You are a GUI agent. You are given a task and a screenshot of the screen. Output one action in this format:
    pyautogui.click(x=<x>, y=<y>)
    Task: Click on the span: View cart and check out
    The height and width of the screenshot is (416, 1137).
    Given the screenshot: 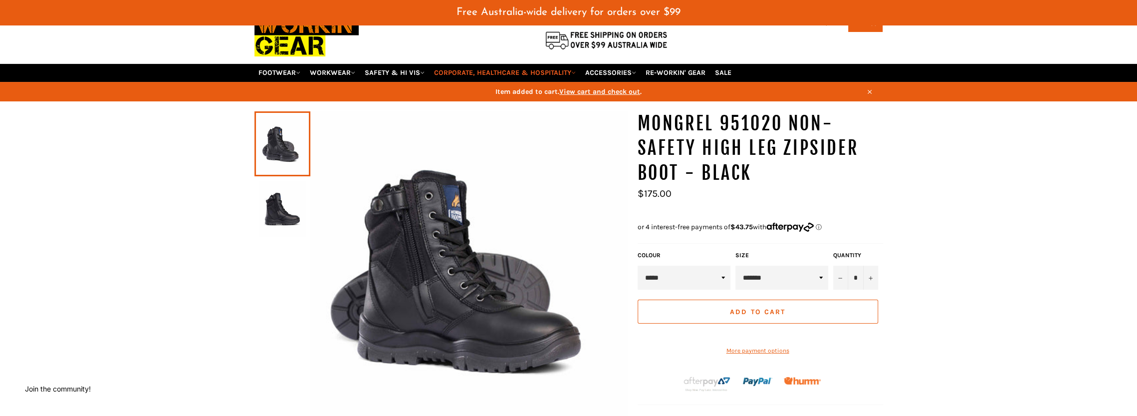 What is the action you would take?
    pyautogui.click(x=600, y=91)
    